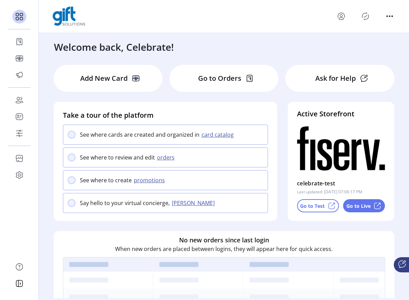 The width and height of the screenshot is (409, 300). What do you see at coordinates (114, 47) in the screenshot?
I see `h3: Welcome back, Celebrate!` at bounding box center [114, 47].